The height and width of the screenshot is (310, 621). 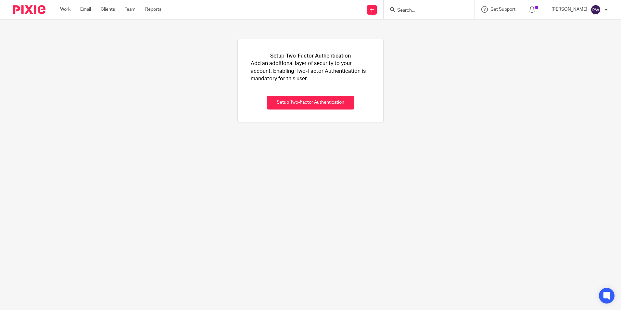 I want to click on a: Reports, so click(x=153, y=9).